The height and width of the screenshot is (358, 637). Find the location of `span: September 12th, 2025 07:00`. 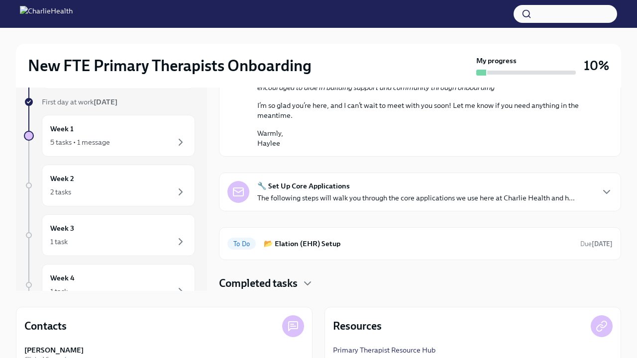

span: September 12th, 2025 07:00 is located at coordinates (596, 244).